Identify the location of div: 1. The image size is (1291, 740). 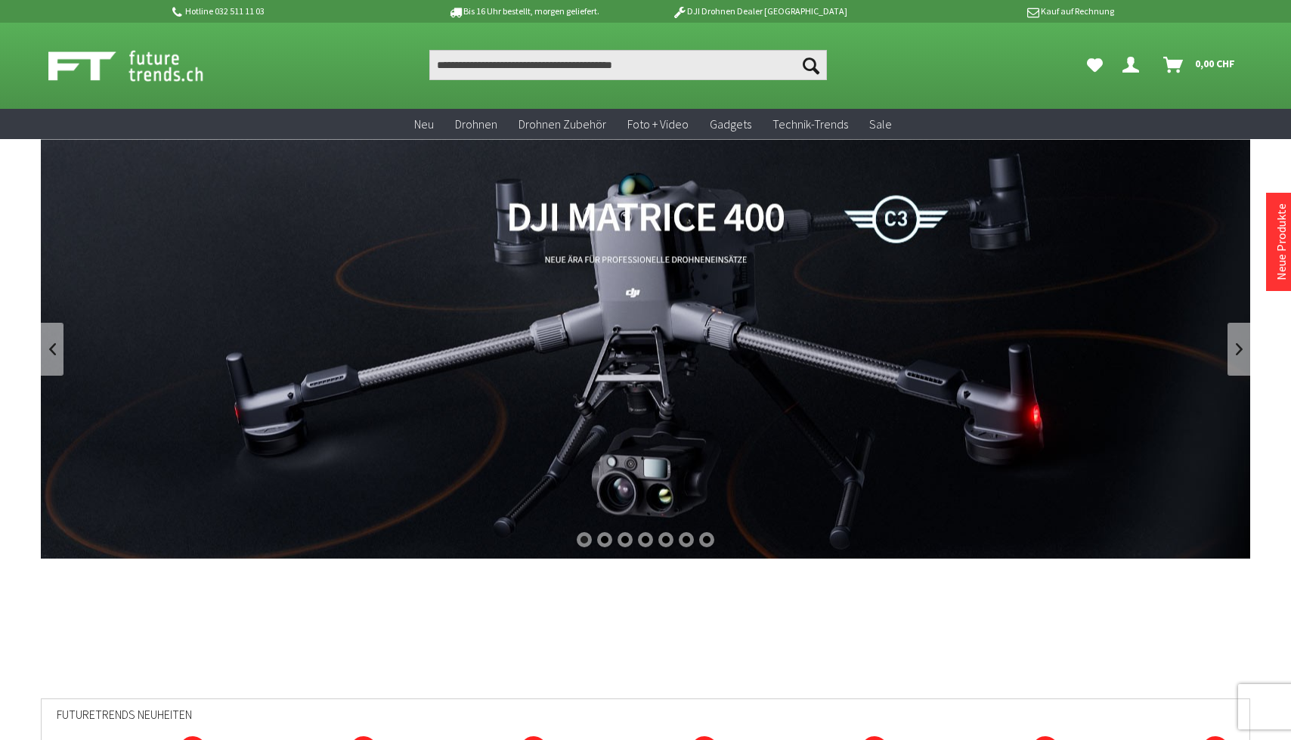
(584, 540).